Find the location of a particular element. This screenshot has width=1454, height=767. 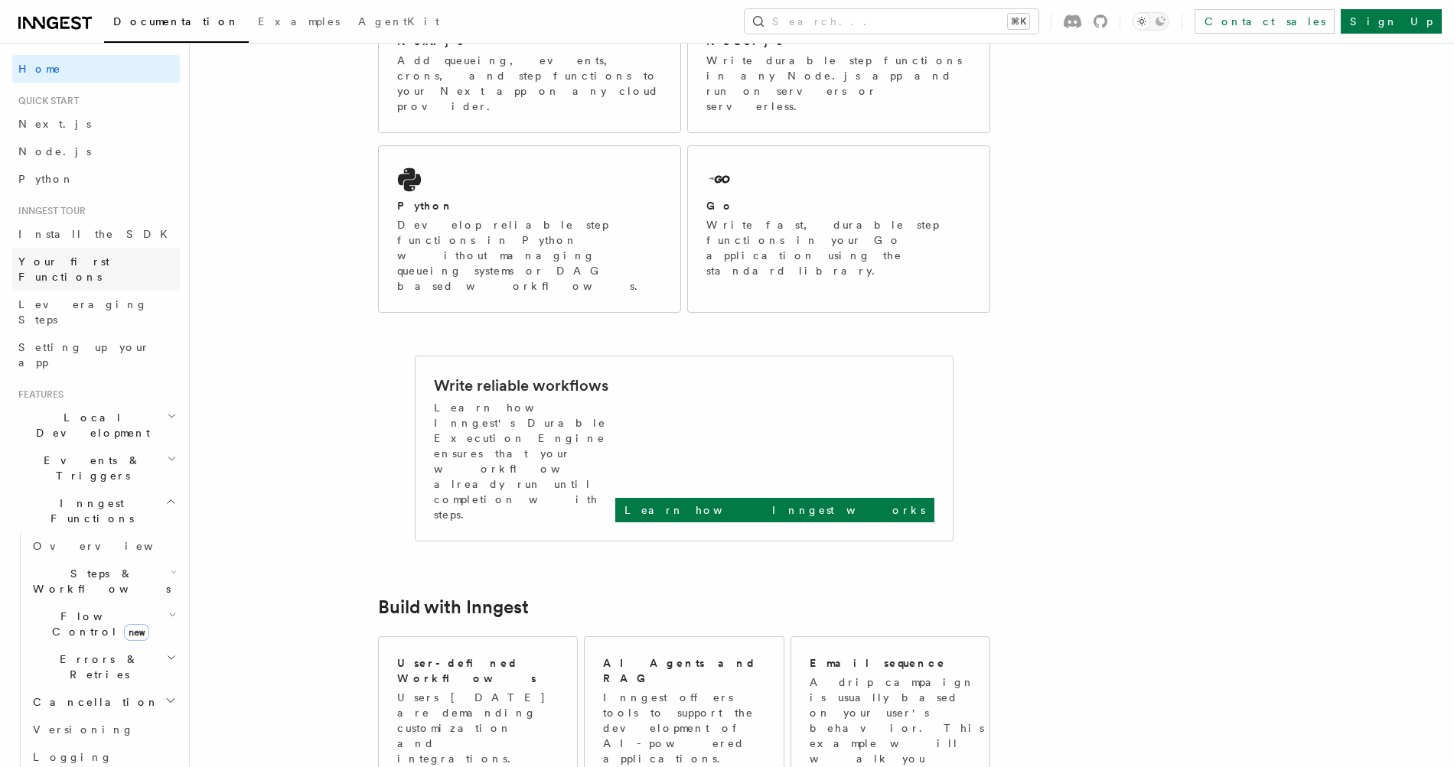

a: Overview is located at coordinates (103, 546).